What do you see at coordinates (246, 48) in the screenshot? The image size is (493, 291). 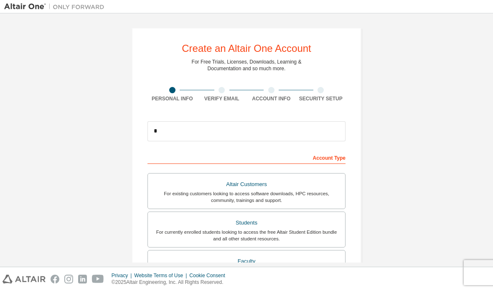 I see `div: Create an Altair One Account` at bounding box center [246, 48].